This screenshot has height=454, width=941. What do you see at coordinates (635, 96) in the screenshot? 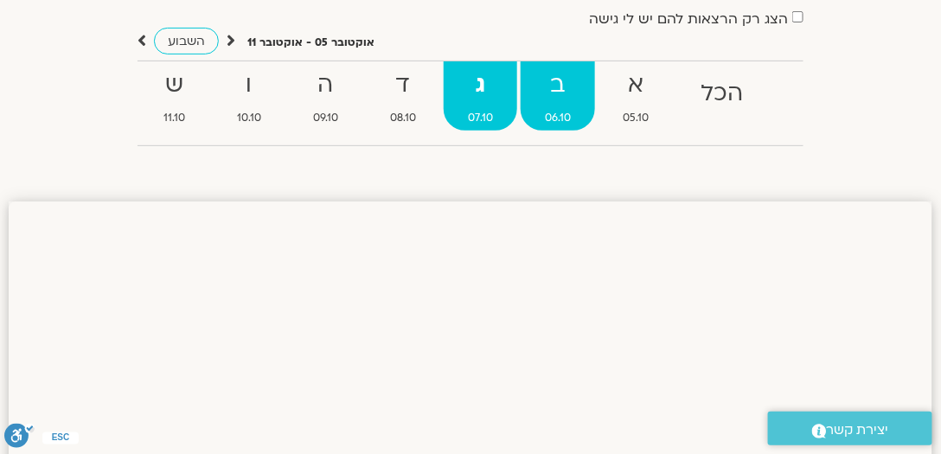
I see `a: א05.10` at bounding box center [635, 96].